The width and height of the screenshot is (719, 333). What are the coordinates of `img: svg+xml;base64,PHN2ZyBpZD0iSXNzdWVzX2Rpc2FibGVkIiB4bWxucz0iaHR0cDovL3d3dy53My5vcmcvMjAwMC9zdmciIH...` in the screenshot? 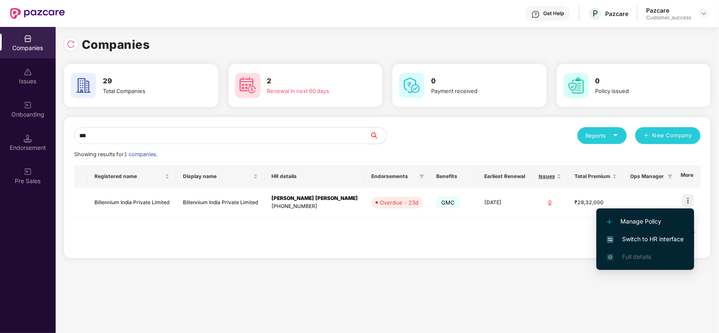 It's located at (28, 72).